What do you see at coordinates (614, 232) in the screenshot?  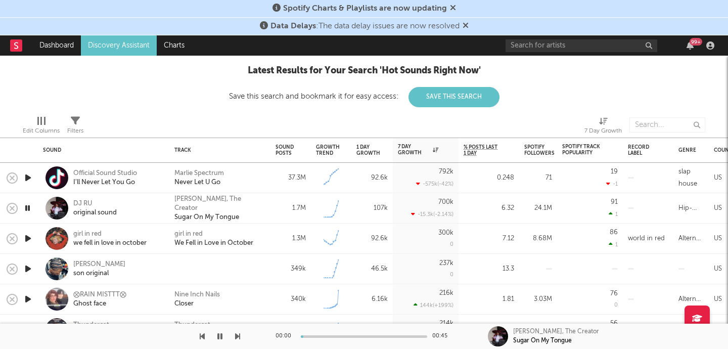 I see `div: 86` at bounding box center [614, 232].